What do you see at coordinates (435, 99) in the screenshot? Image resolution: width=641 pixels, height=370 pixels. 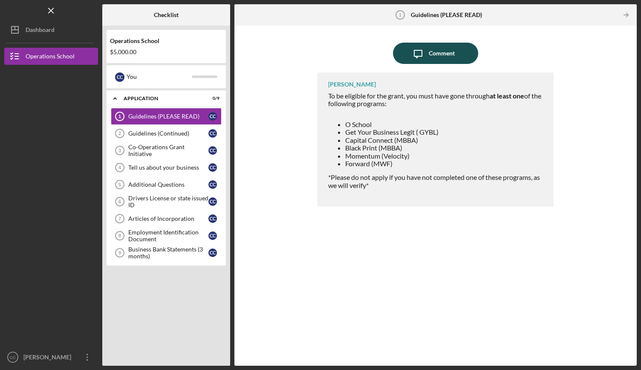 I see `span: To be eligible for the grant, you must have gone through of the following programs:` at bounding box center [435, 99].